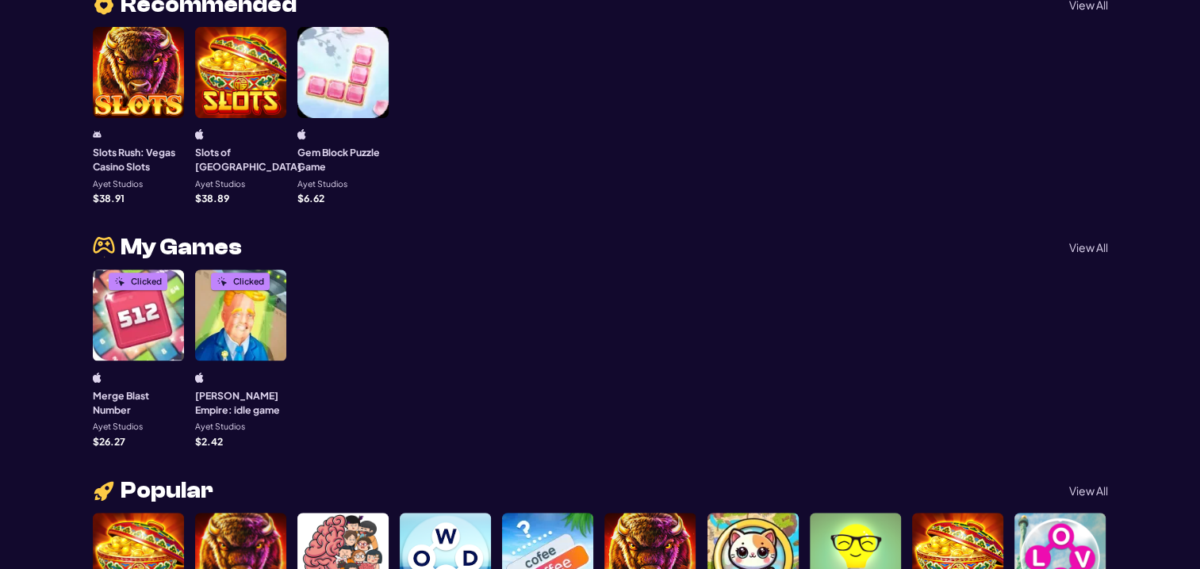 The width and height of the screenshot is (1200, 569). I want to click on p: $ 2.42, so click(209, 442).